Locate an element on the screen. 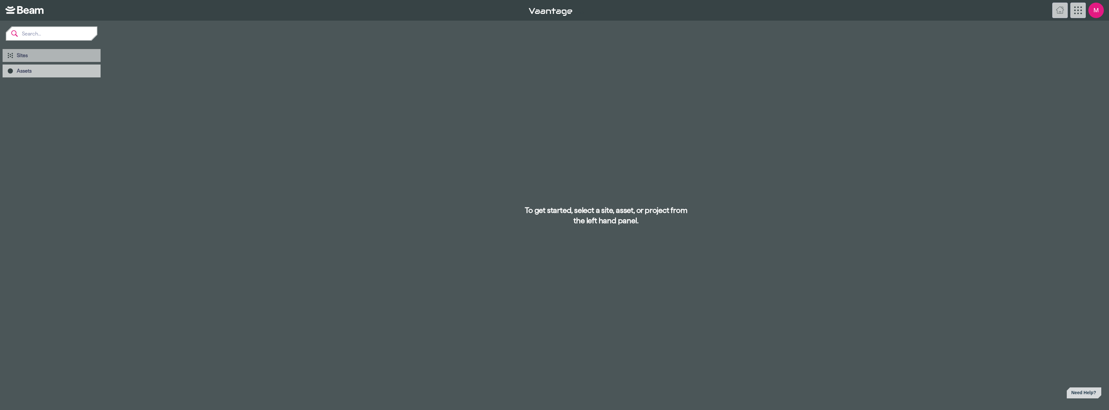 The width and height of the screenshot is (1109, 410). div: Account Menu is located at coordinates (1097, 10).